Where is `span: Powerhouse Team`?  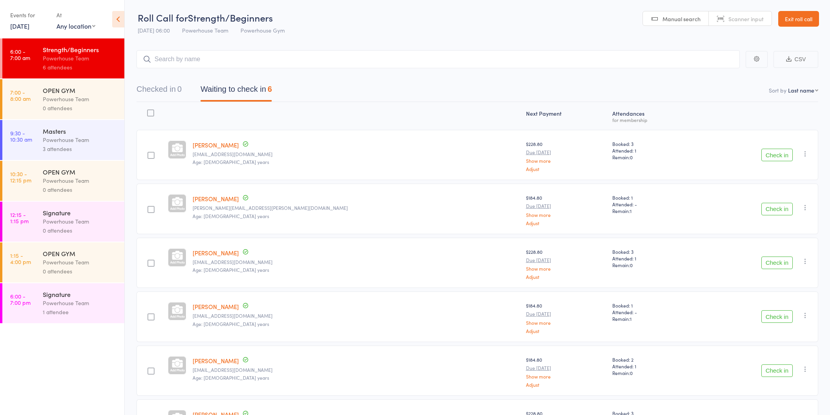 span: Powerhouse Team is located at coordinates (205, 30).